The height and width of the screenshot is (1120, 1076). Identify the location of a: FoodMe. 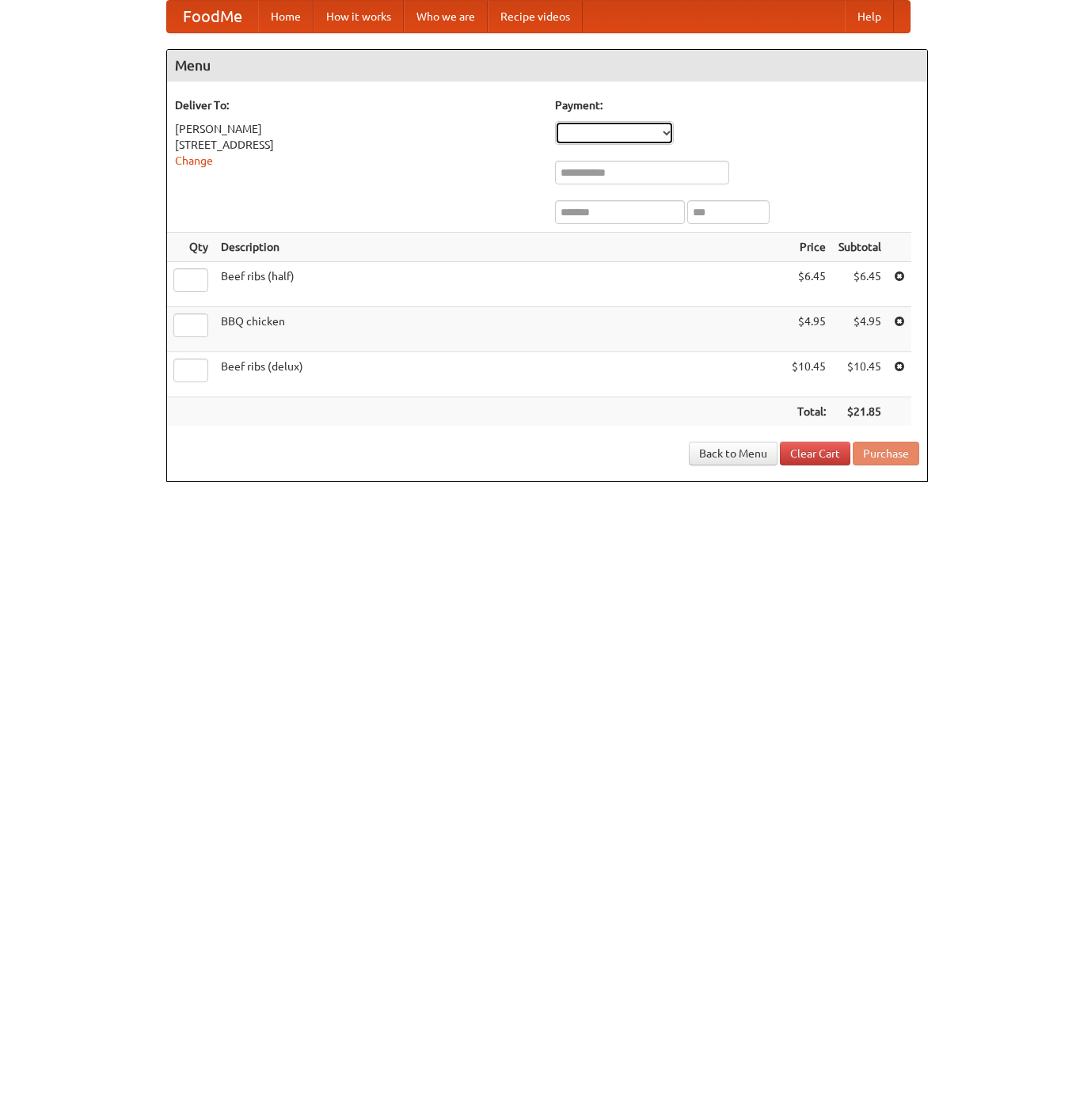
(212, 16).